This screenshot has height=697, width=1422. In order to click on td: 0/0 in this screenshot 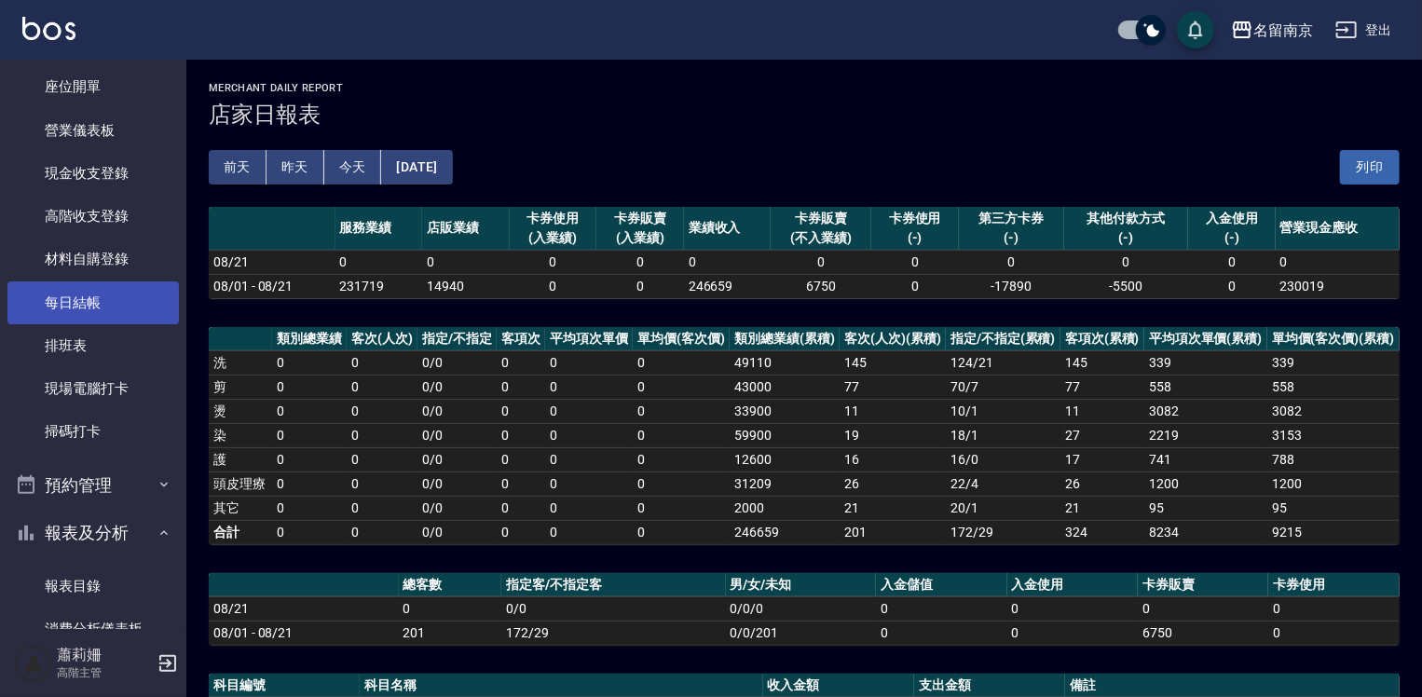, I will do `click(457, 532)`.